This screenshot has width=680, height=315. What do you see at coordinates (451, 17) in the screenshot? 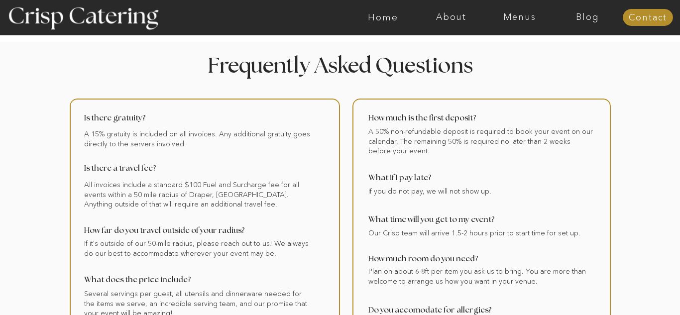
I see `a: About` at bounding box center [451, 17].